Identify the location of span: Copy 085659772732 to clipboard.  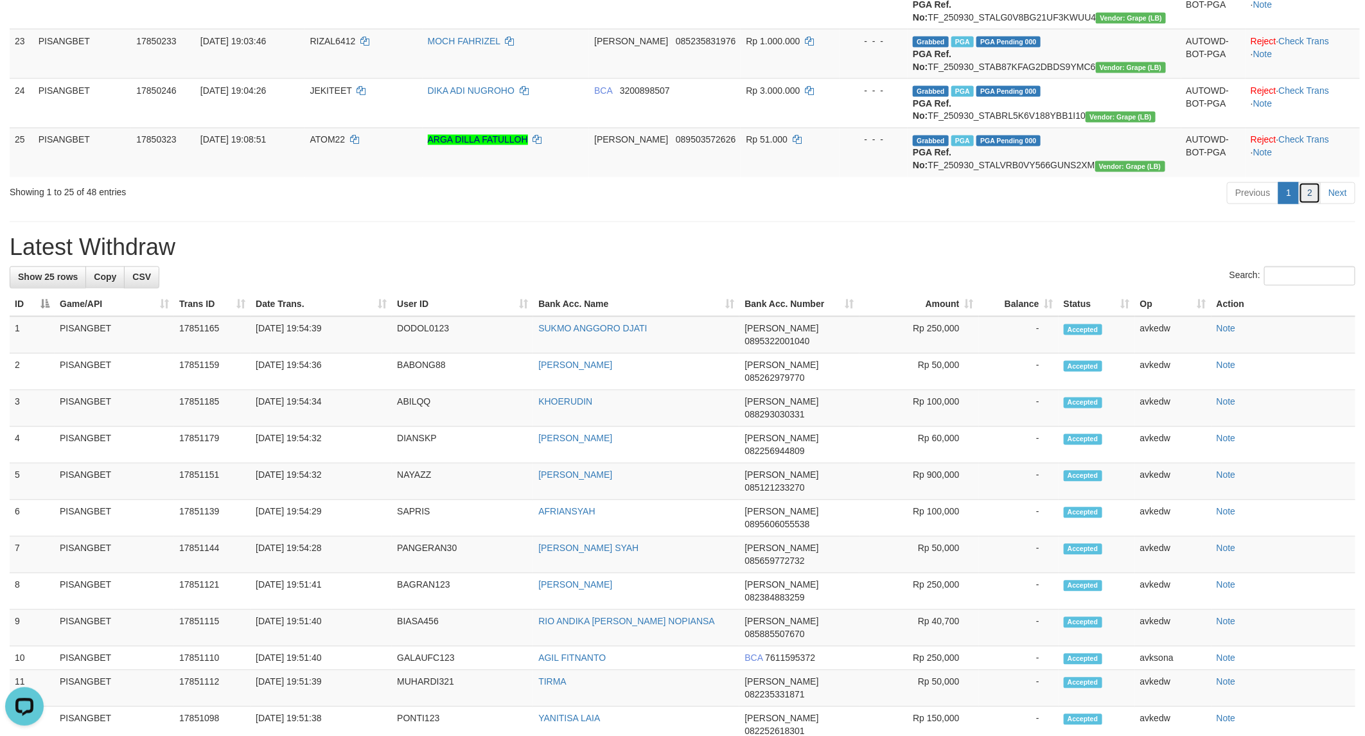
(774, 562).